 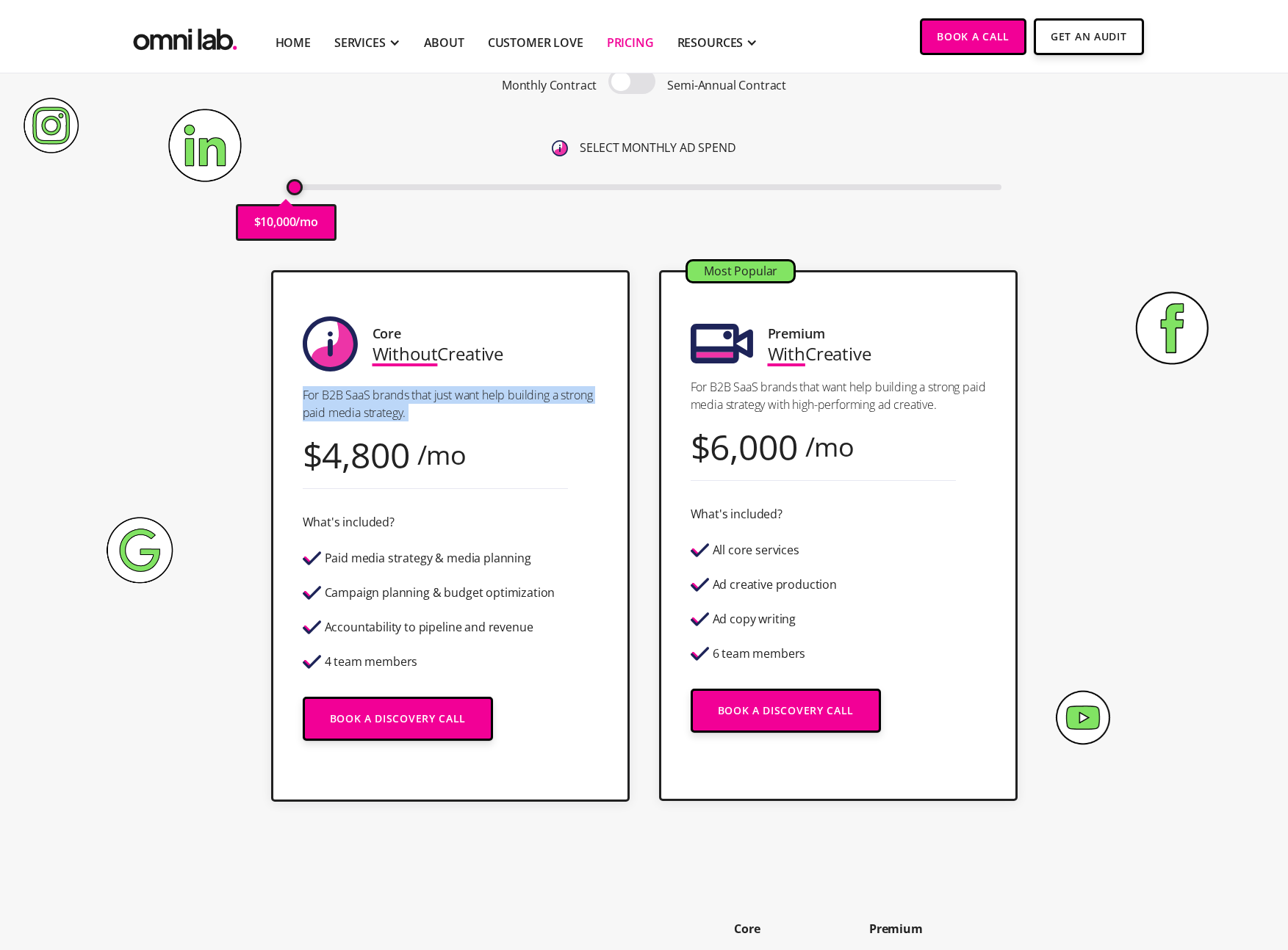 What do you see at coordinates (365, 454) in the screenshot?
I see `div: 4,800` at bounding box center [365, 454].